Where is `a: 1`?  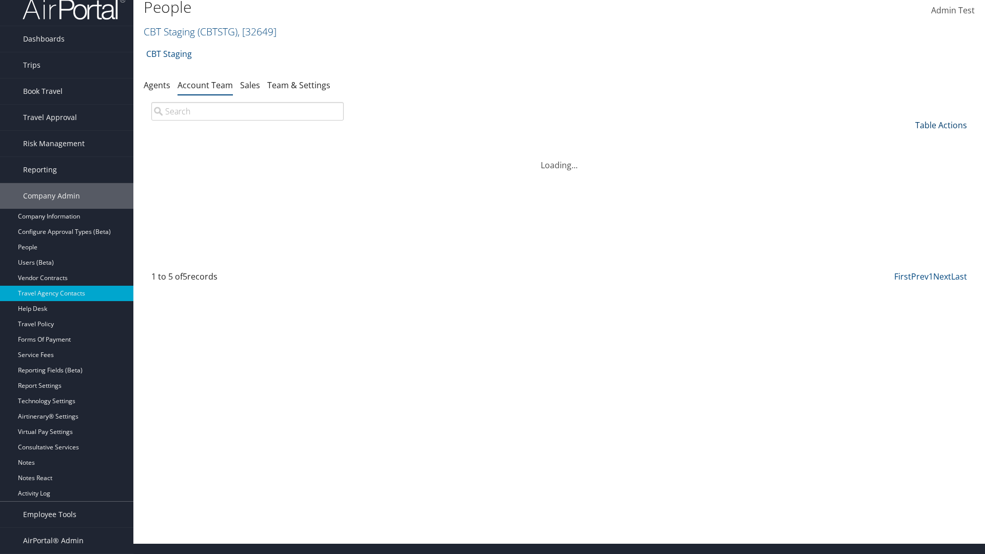 a: 1 is located at coordinates (931, 277).